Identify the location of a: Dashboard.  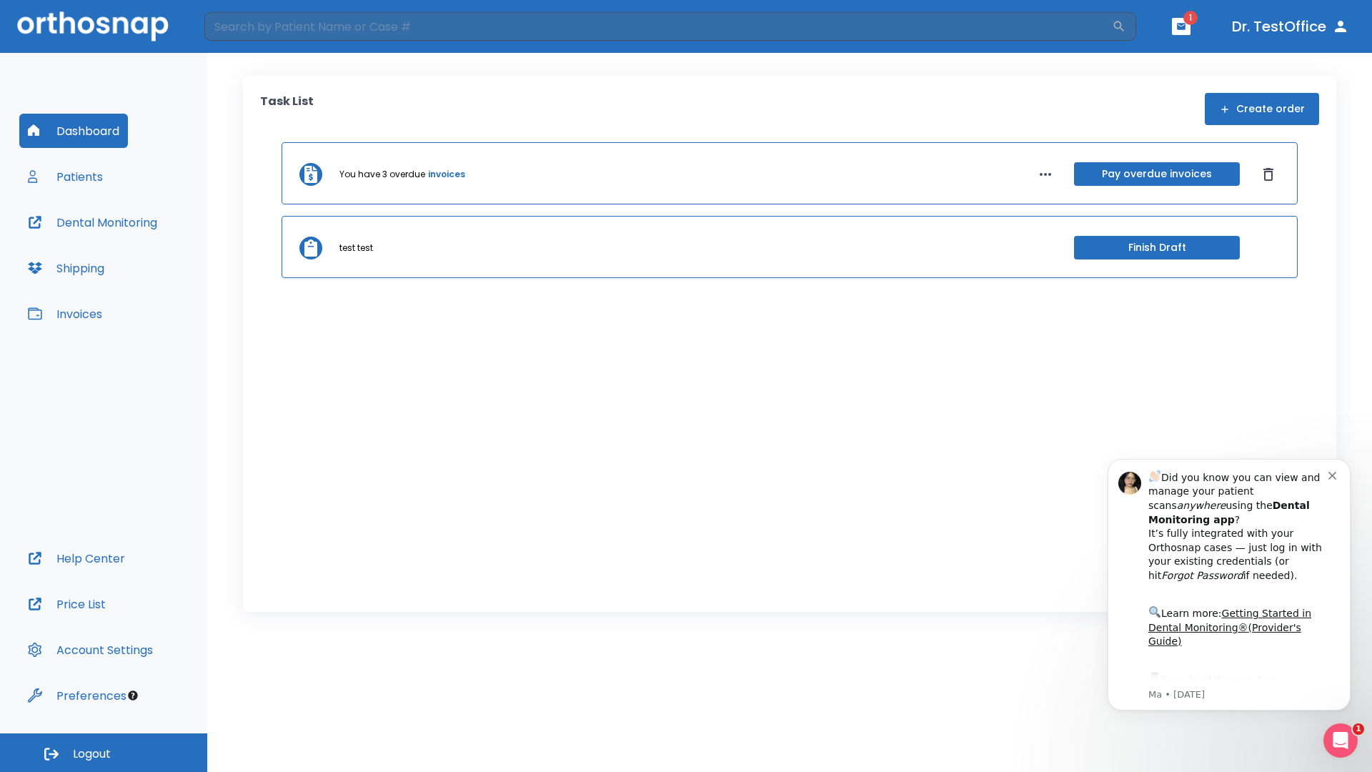
(74, 131).